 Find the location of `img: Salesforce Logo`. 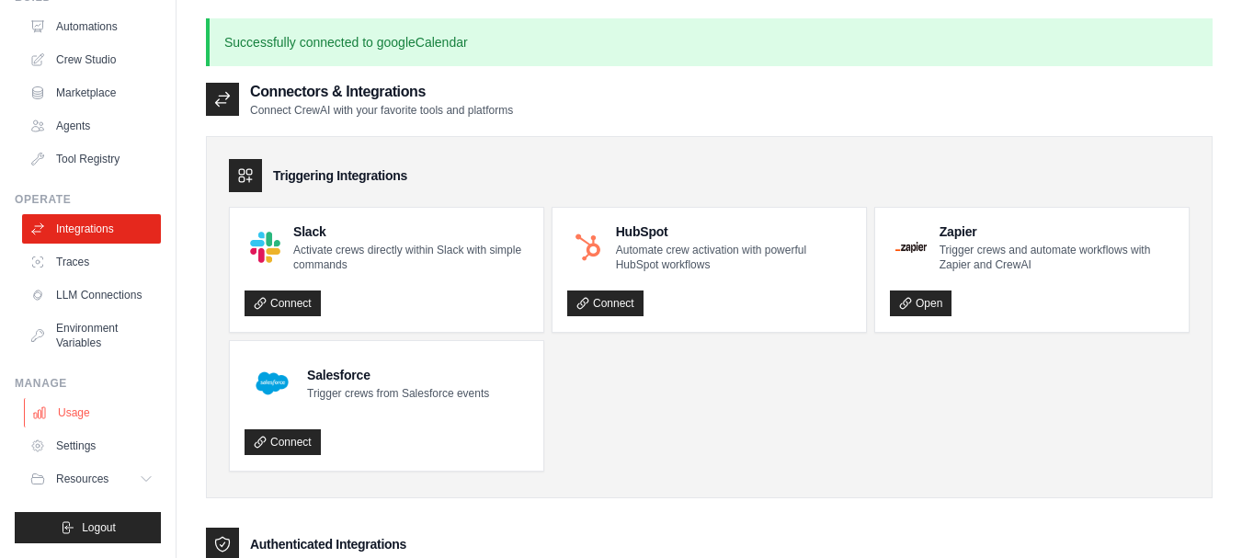

img: Salesforce Logo is located at coordinates (272, 383).